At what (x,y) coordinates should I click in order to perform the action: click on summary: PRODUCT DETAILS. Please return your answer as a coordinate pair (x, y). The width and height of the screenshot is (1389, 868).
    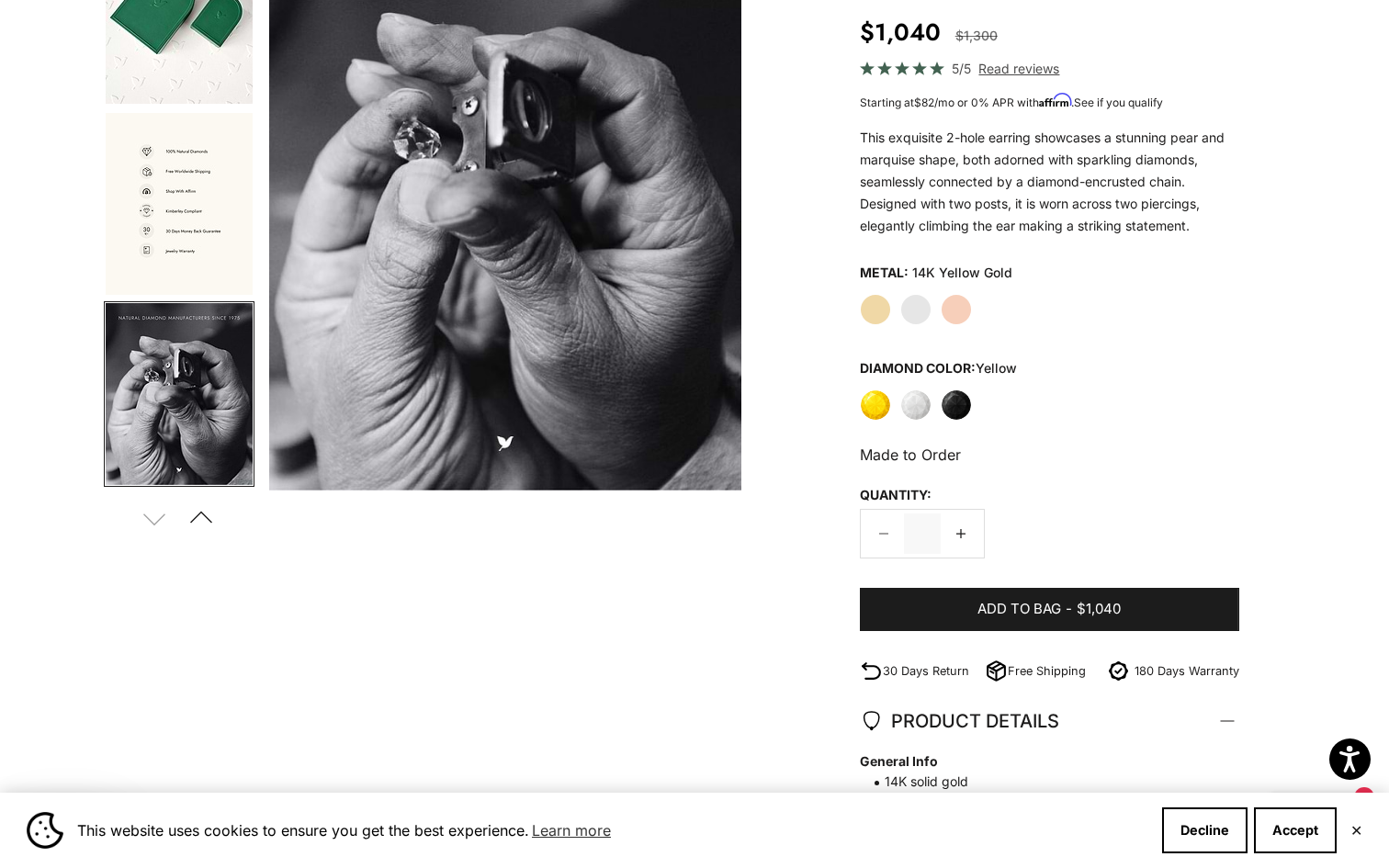
    Looking at the image, I should click on (1049, 721).